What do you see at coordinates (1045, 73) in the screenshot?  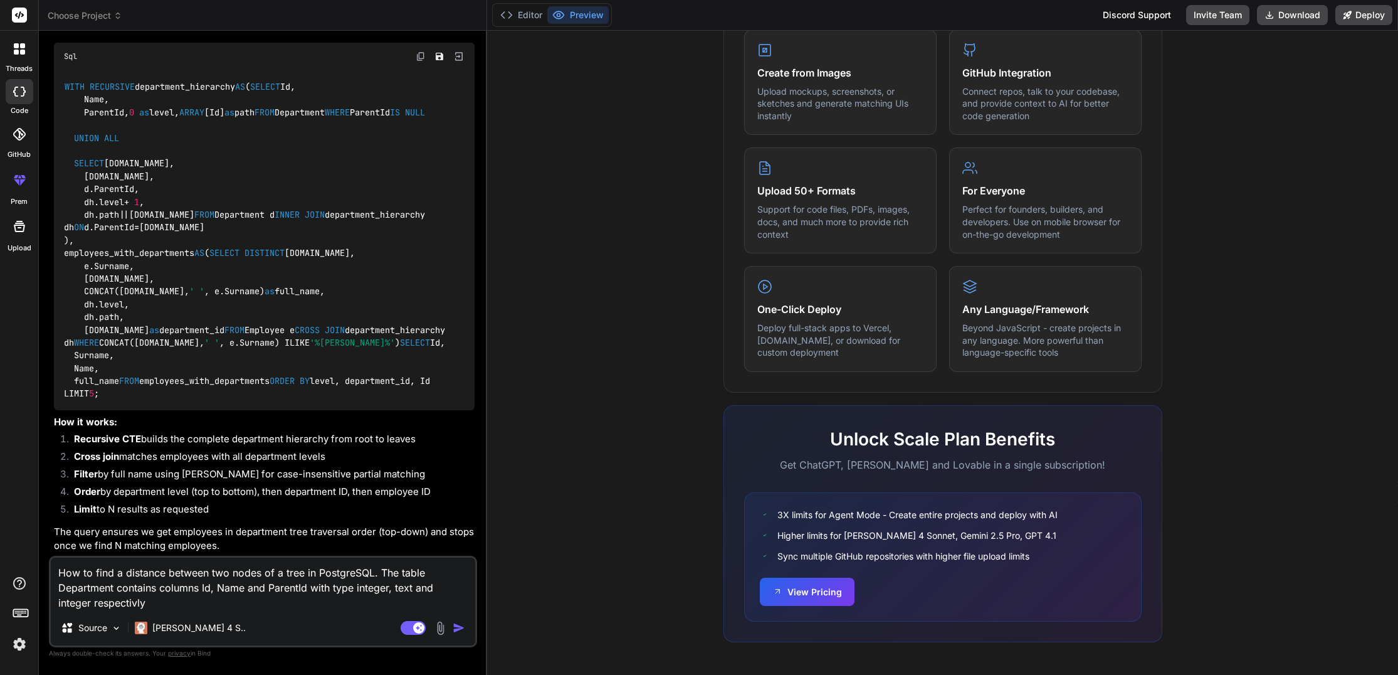 I see `h4: GitHub Integration` at bounding box center [1045, 73].